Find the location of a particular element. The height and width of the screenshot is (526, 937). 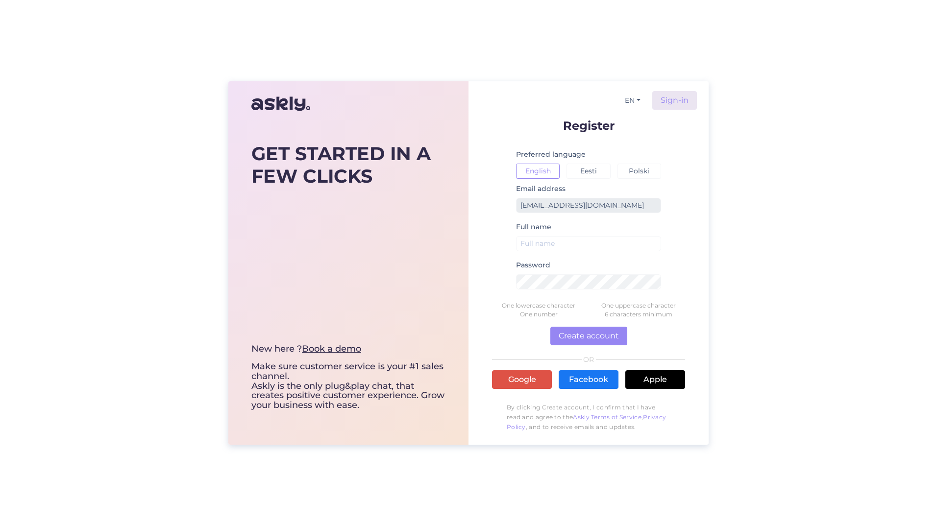

button: Create account is located at coordinates (589, 336).